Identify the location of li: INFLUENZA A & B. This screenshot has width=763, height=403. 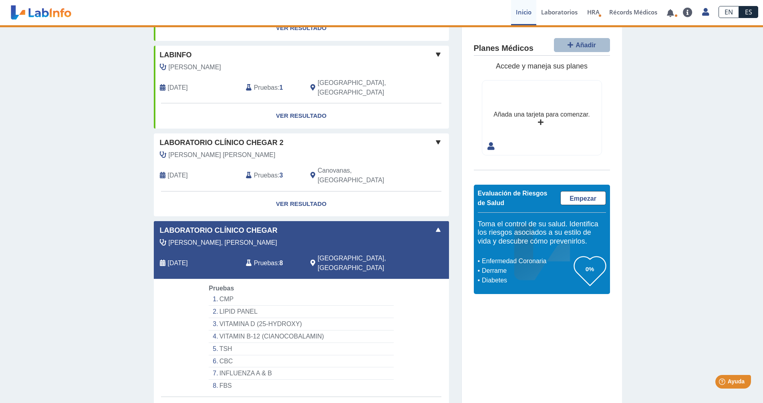
(301, 373).